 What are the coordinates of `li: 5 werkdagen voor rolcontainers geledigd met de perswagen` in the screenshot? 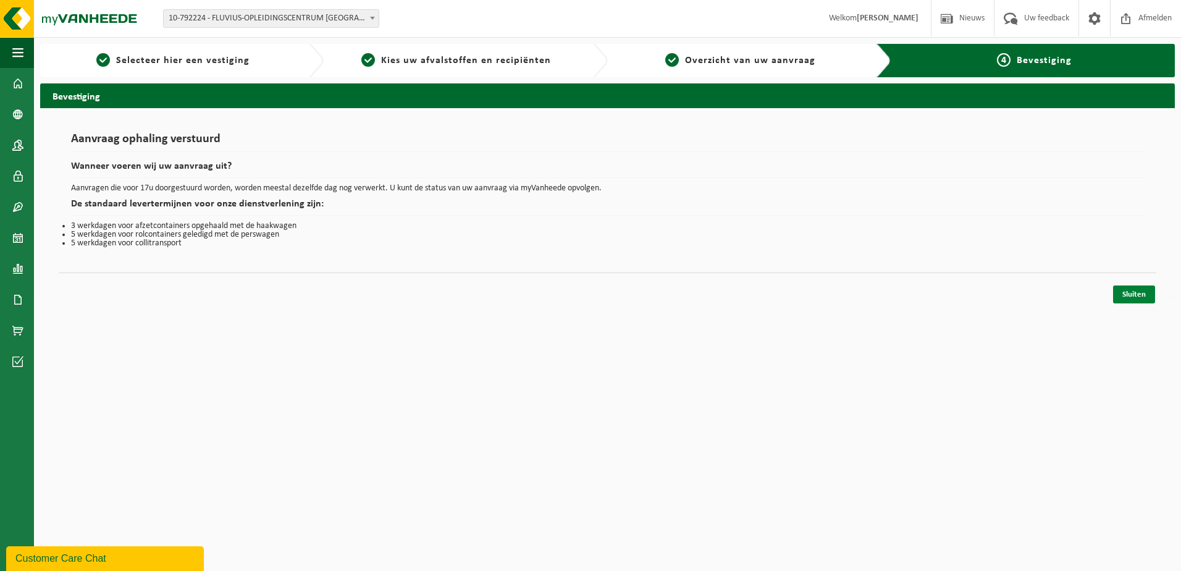 It's located at (607, 235).